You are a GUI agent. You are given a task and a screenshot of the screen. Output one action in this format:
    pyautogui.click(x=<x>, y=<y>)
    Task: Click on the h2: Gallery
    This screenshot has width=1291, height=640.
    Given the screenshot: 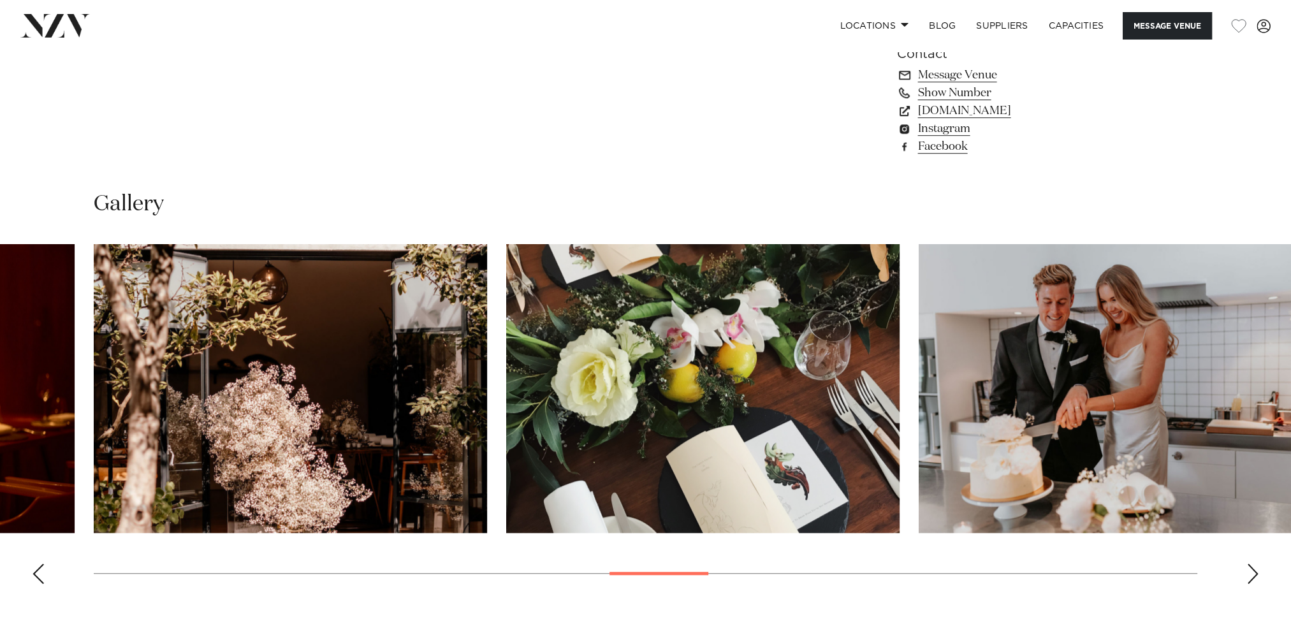 What is the action you would take?
    pyautogui.click(x=129, y=204)
    